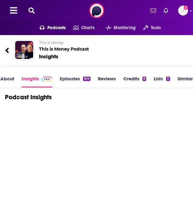 This screenshot has width=193, height=206. What do you see at coordinates (156, 28) in the screenshot?
I see `span: Tools` at bounding box center [156, 28].